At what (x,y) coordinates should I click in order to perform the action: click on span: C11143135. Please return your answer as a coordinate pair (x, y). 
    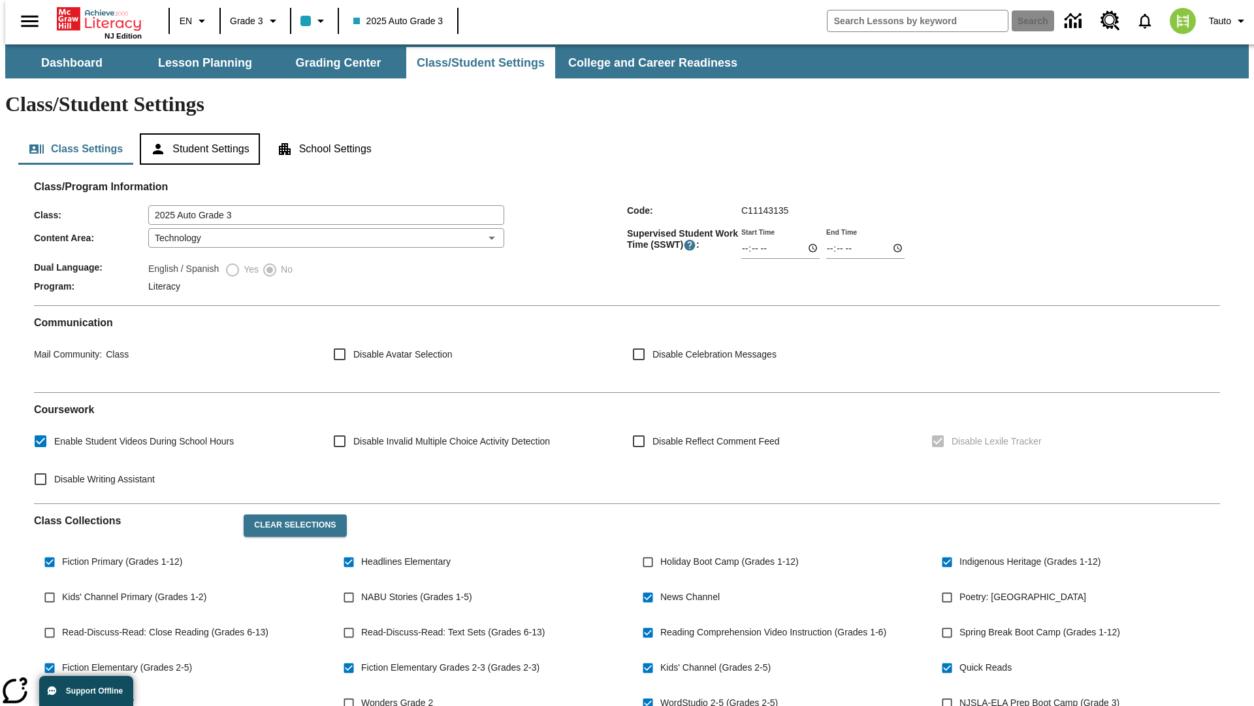
    Looking at the image, I should click on (765, 210).